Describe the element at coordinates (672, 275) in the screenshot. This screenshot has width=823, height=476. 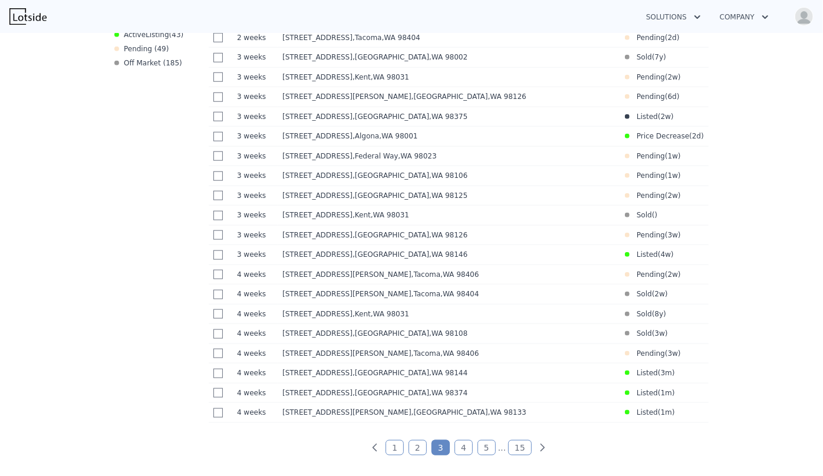
I see `time: 2025-08-01 06:34` at that location.